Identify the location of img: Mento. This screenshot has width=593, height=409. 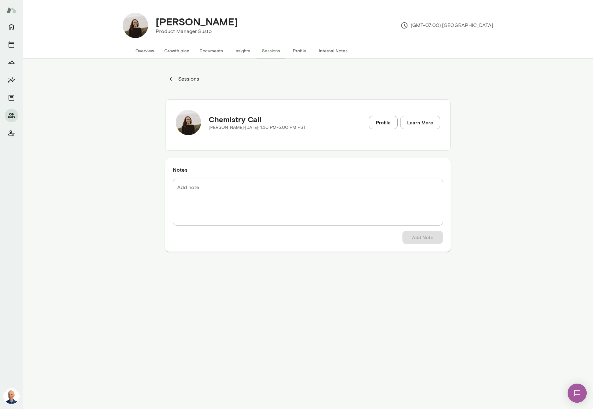
(11, 10).